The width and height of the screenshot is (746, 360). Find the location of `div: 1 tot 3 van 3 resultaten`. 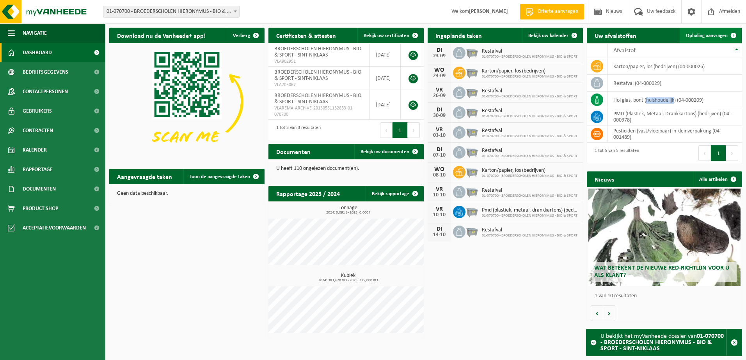

div: 1 tot 3 van 3 resultaten is located at coordinates (296, 130).